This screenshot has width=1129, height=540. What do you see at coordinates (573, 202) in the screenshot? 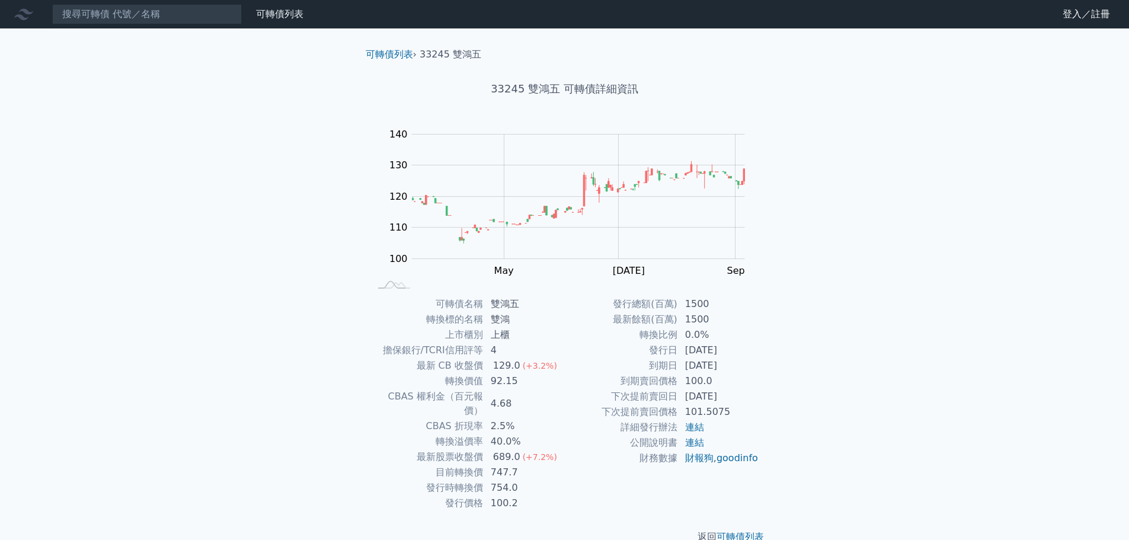
I see `g: Chart` at bounding box center [573, 202].